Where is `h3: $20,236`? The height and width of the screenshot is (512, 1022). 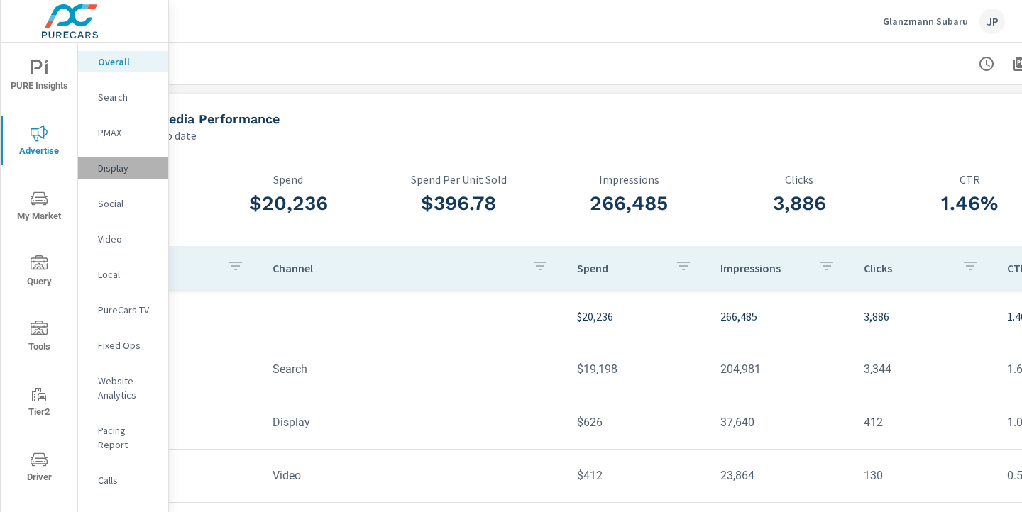
h3: $20,236 is located at coordinates (288, 204).